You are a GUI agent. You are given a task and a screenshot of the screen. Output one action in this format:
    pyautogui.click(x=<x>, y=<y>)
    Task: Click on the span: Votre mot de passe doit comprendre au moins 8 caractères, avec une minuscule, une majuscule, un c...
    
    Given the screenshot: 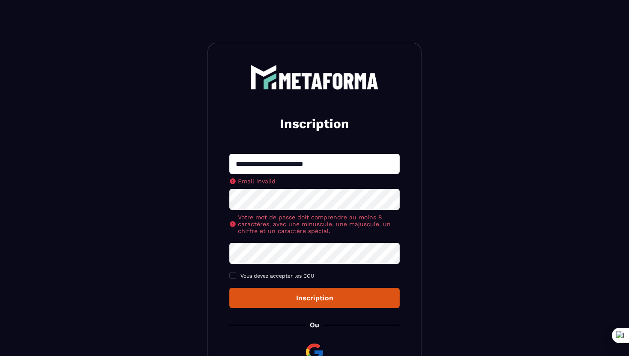 What is the action you would take?
    pyautogui.click(x=319, y=224)
    